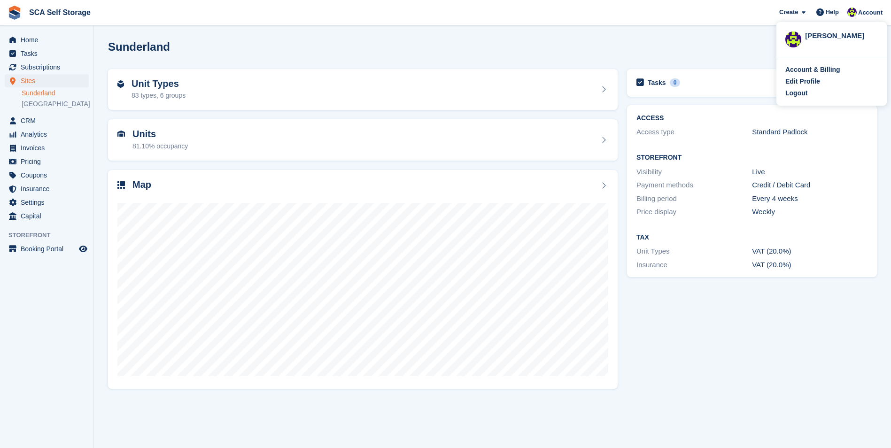  I want to click on div: Edit Profile, so click(803, 81).